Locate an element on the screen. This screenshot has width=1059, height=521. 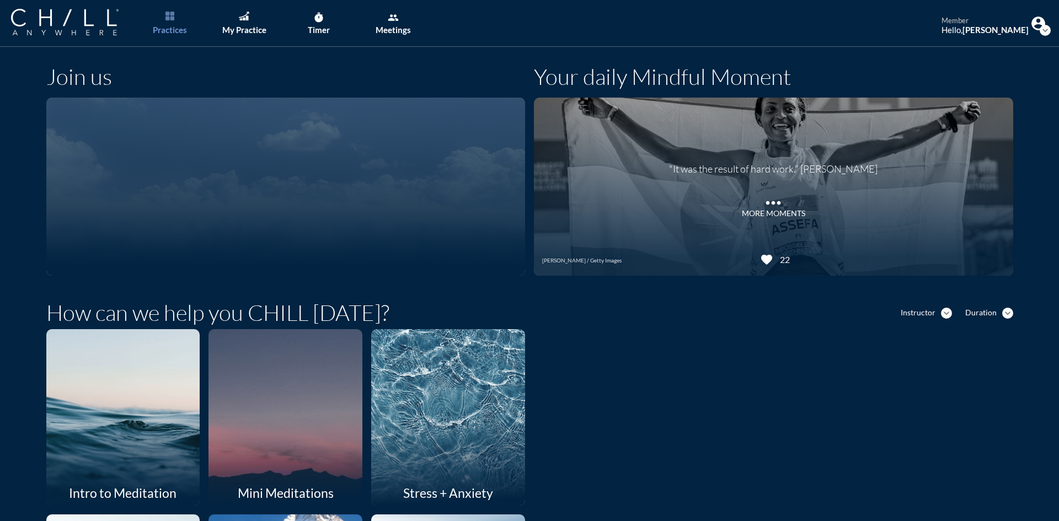
div: Timer is located at coordinates (319, 30).